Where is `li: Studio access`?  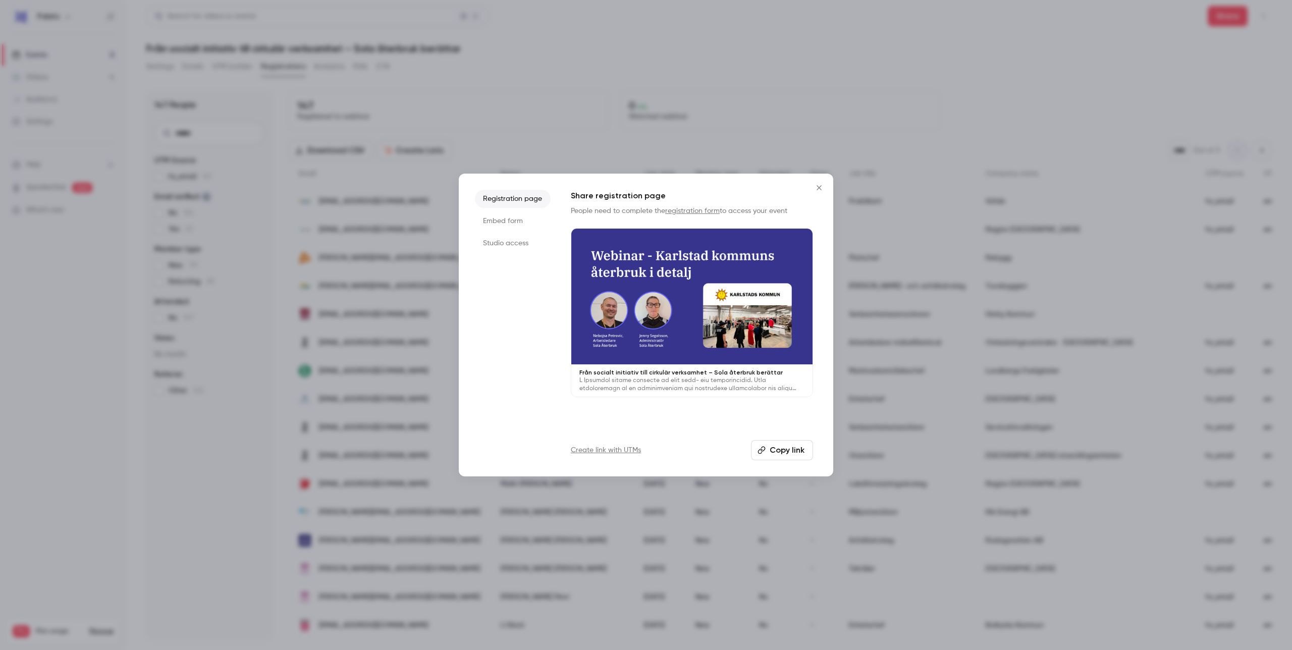 li: Studio access is located at coordinates (513, 243).